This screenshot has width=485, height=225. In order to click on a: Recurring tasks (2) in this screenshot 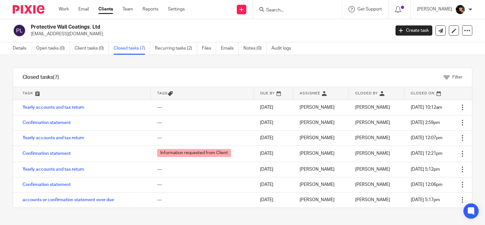, I will do `click(176, 48)`.